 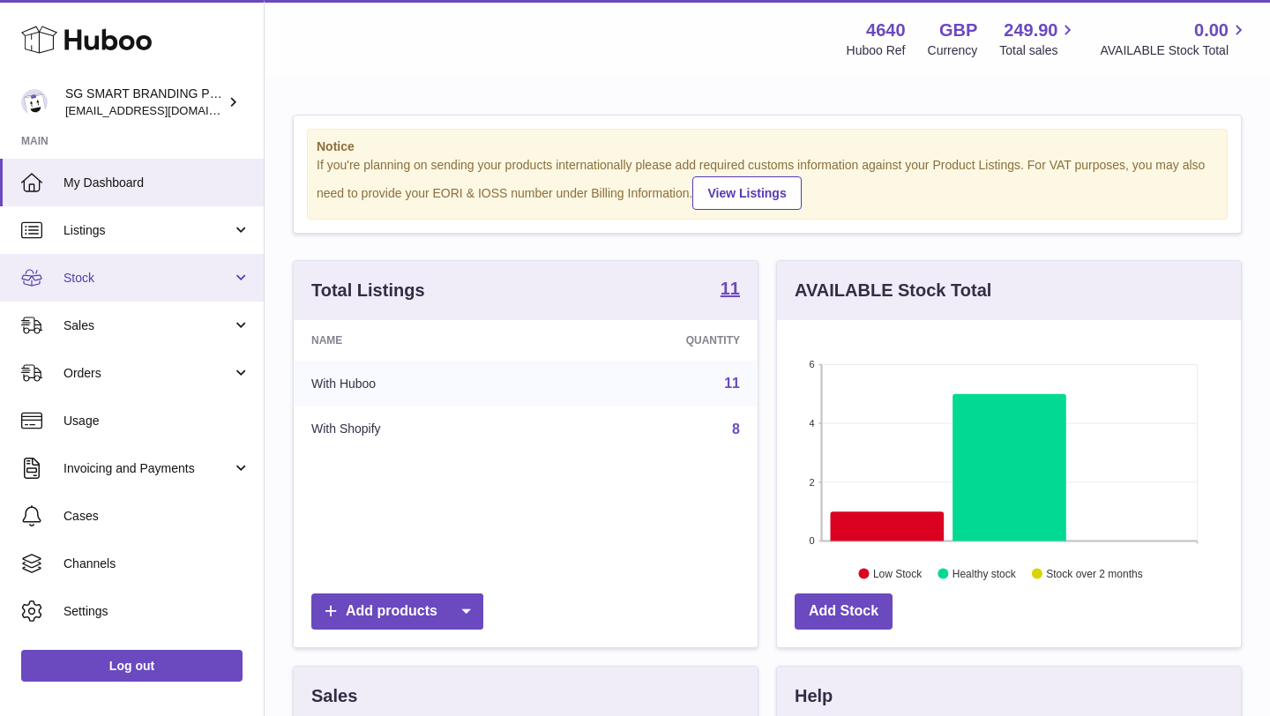 What do you see at coordinates (131, 666) in the screenshot?
I see `a: Log out` at bounding box center [131, 666].